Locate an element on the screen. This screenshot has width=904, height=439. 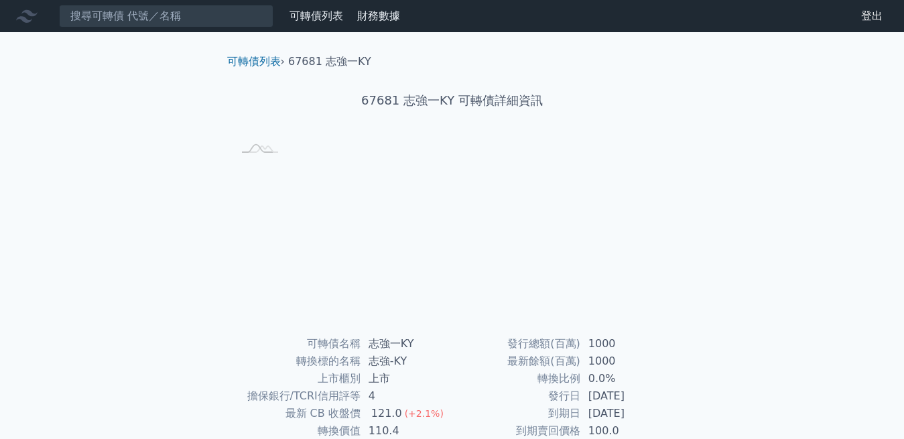
td: 擔保銀行/TCRI信用評等 is located at coordinates (296, 396).